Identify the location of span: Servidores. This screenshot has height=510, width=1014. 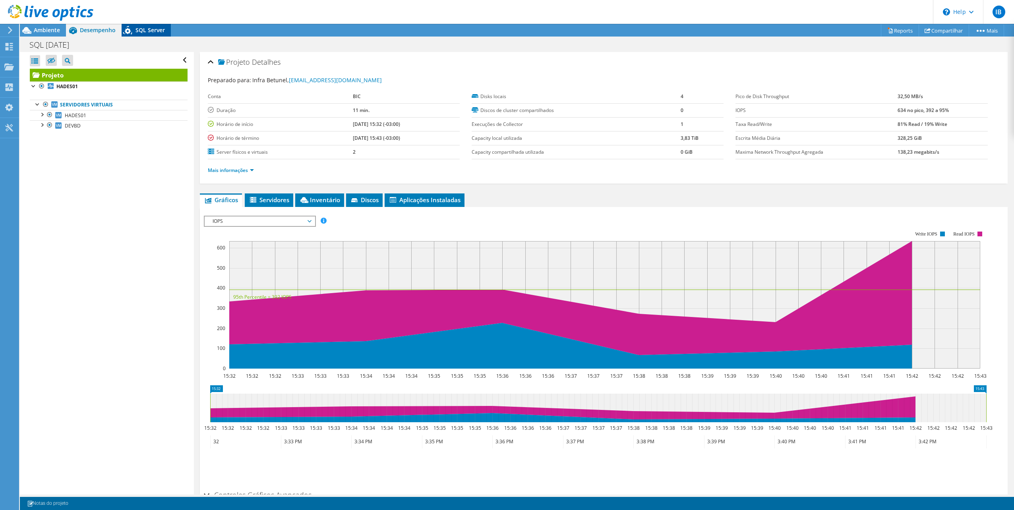
(269, 200).